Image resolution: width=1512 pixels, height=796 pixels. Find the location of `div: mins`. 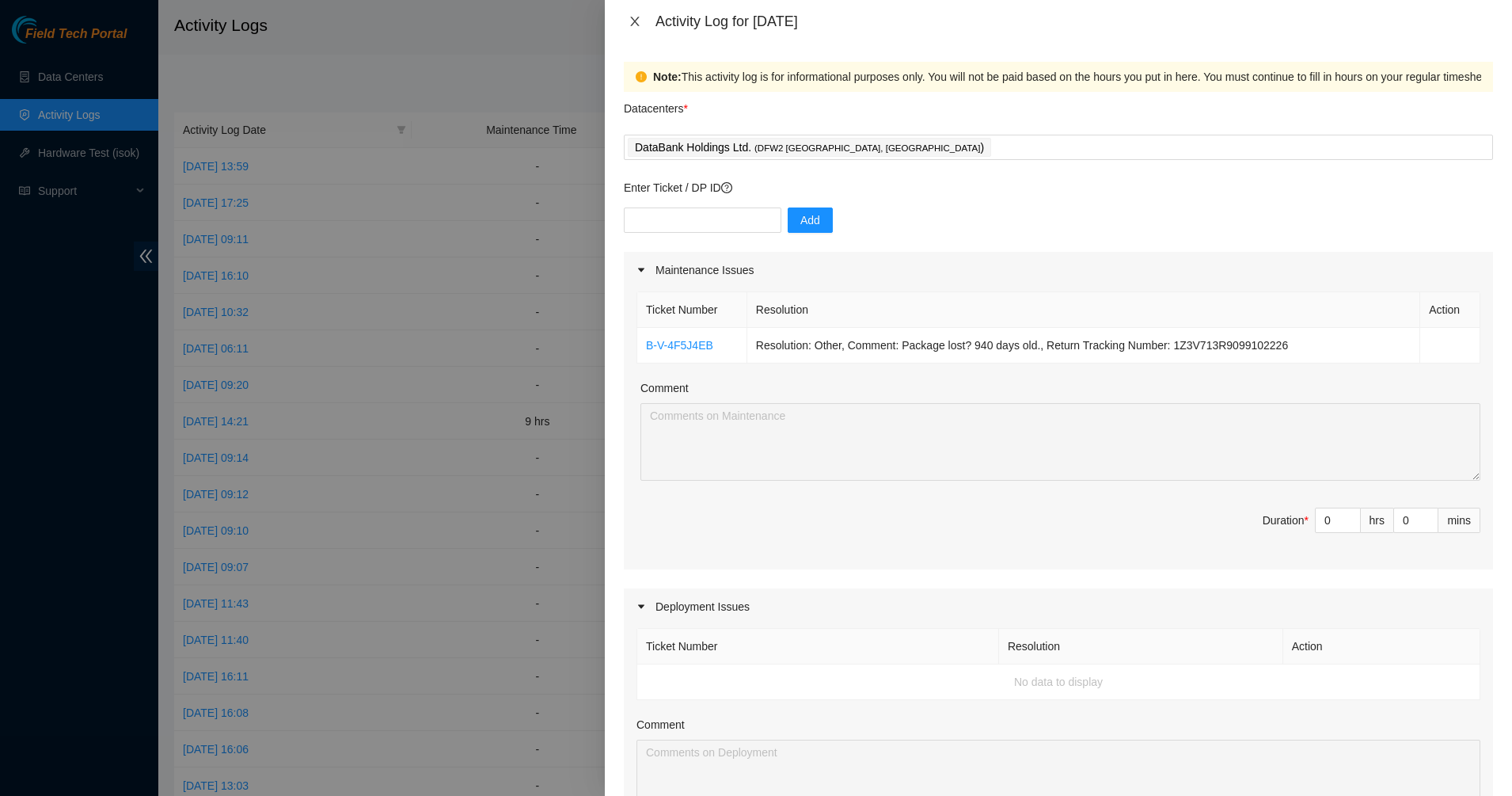

div: mins is located at coordinates (1459, 520).